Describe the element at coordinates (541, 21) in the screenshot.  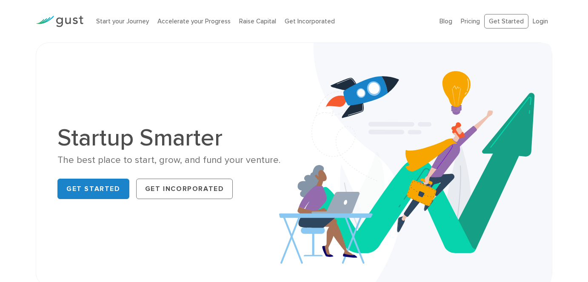
I see `a: Login` at that location.